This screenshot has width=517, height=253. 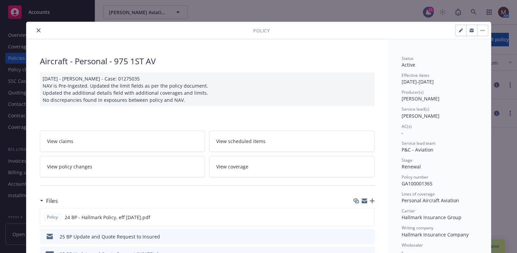 What do you see at coordinates (232, 167) in the screenshot?
I see `span: View coverage` at bounding box center [232, 167].